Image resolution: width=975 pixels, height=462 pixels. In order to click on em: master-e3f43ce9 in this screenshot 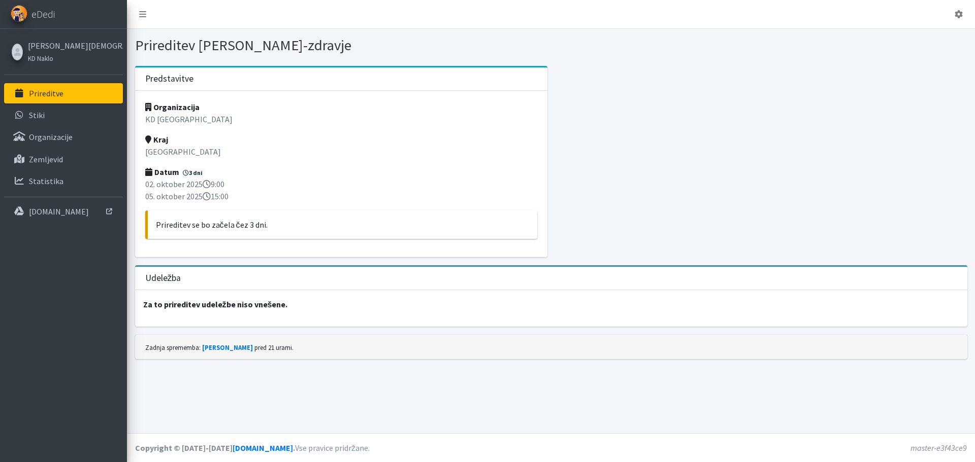, I will do `click(938, 448)`.